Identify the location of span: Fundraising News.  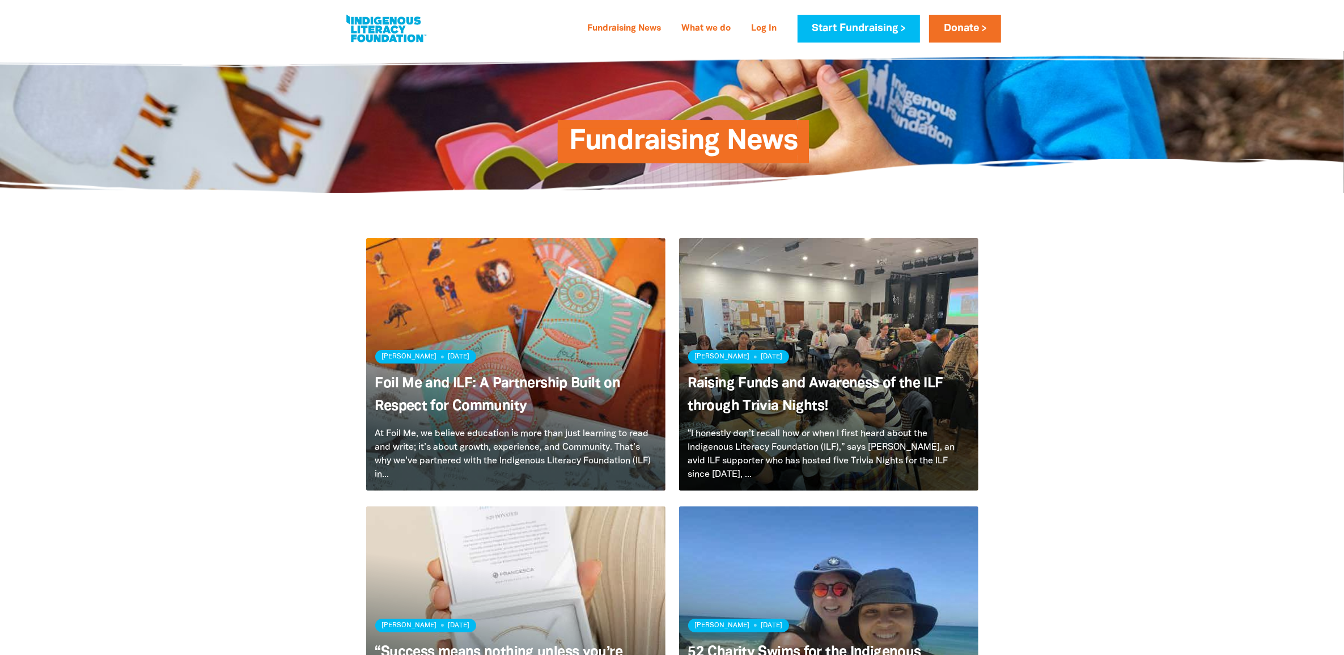
(683, 146).